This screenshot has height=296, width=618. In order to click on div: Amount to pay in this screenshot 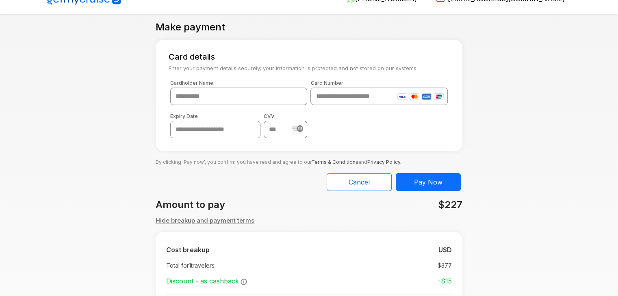, I will do `click(229, 205)`.